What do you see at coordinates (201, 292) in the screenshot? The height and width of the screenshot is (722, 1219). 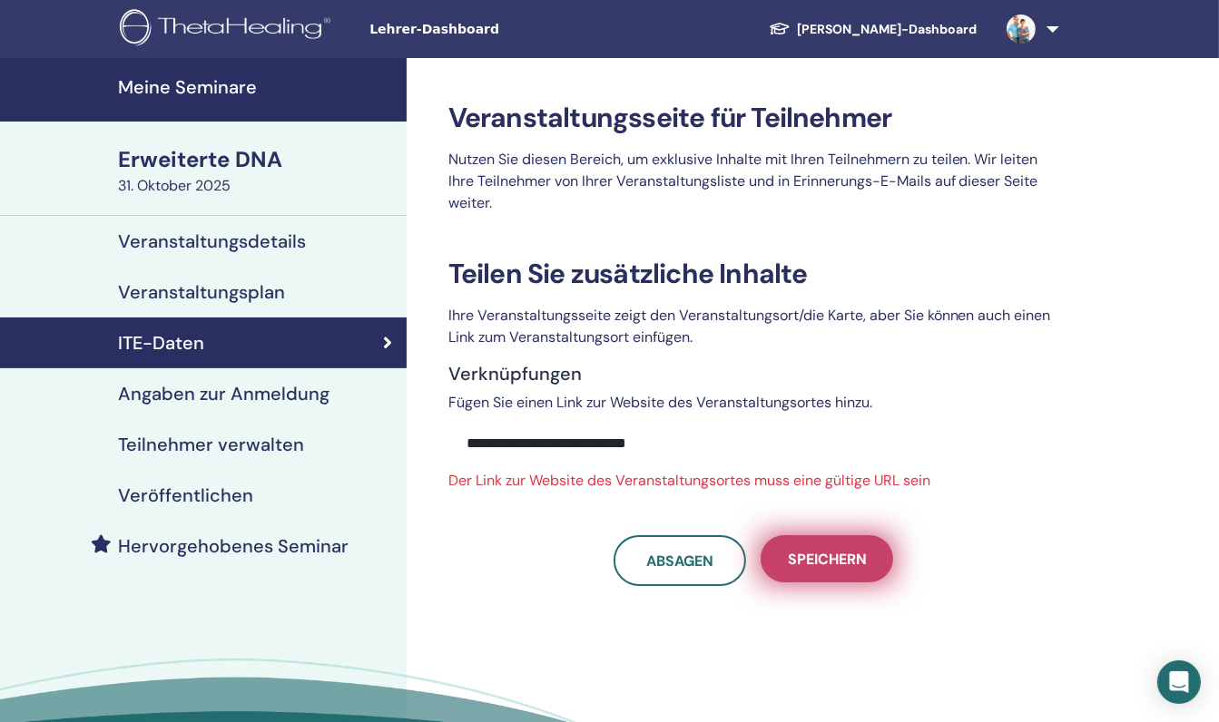 I see `font: Veranstaltungsplan` at bounding box center [201, 292].